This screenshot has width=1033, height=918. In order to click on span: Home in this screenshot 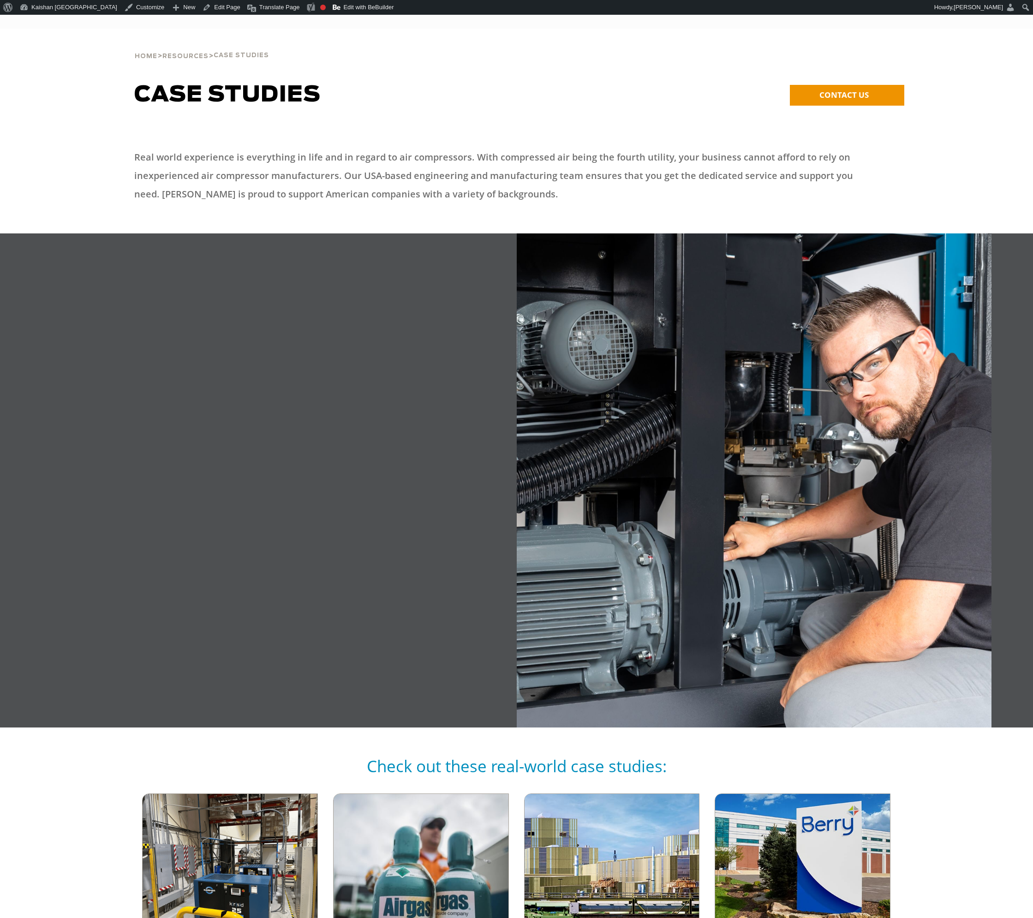, I will do `click(146, 56)`.